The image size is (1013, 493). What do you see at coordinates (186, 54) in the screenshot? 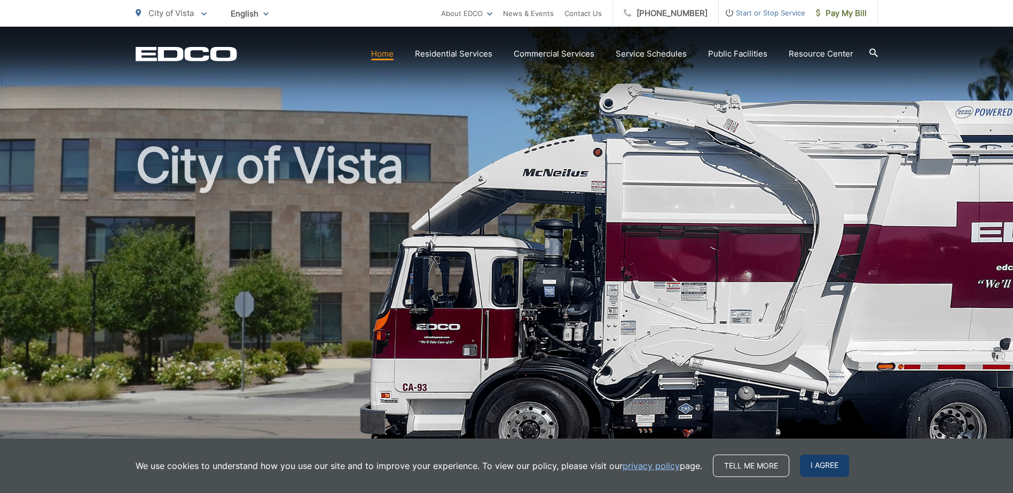
I see `a: EDCD logo. Return to the homepage.` at bounding box center [186, 54].